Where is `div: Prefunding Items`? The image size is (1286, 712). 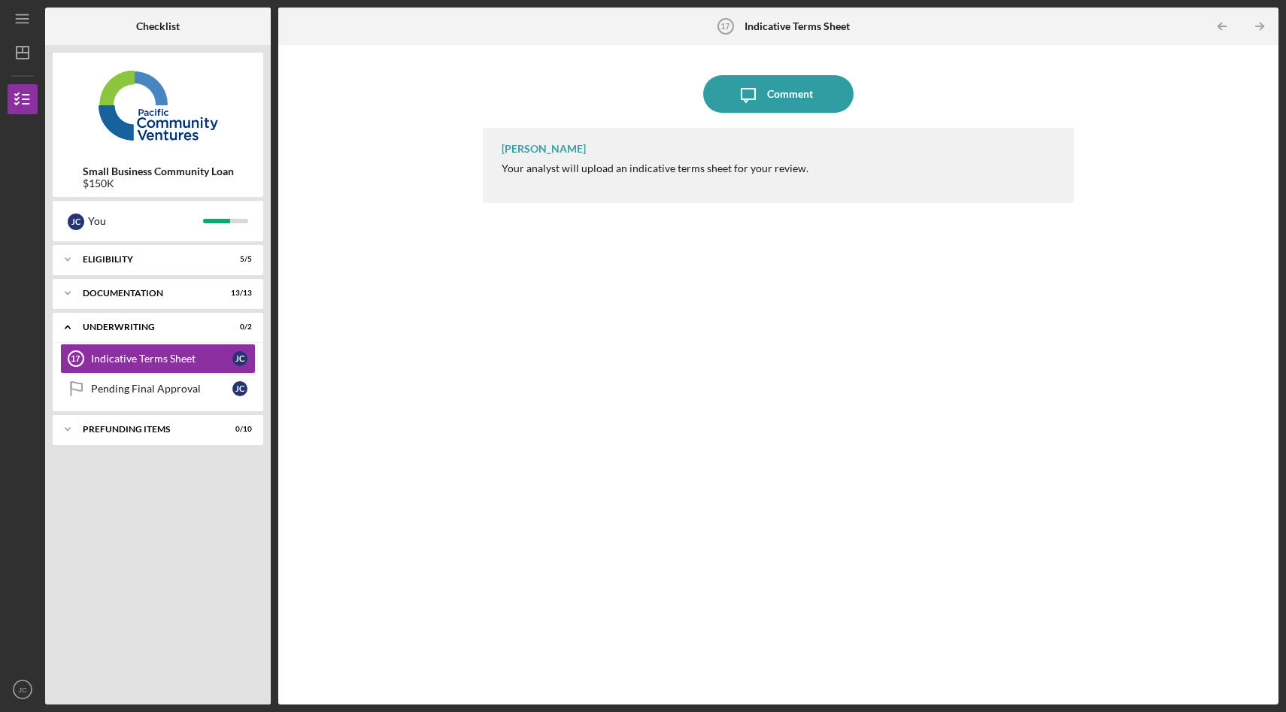 div: Prefunding Items is located at coordinates (148, 429).